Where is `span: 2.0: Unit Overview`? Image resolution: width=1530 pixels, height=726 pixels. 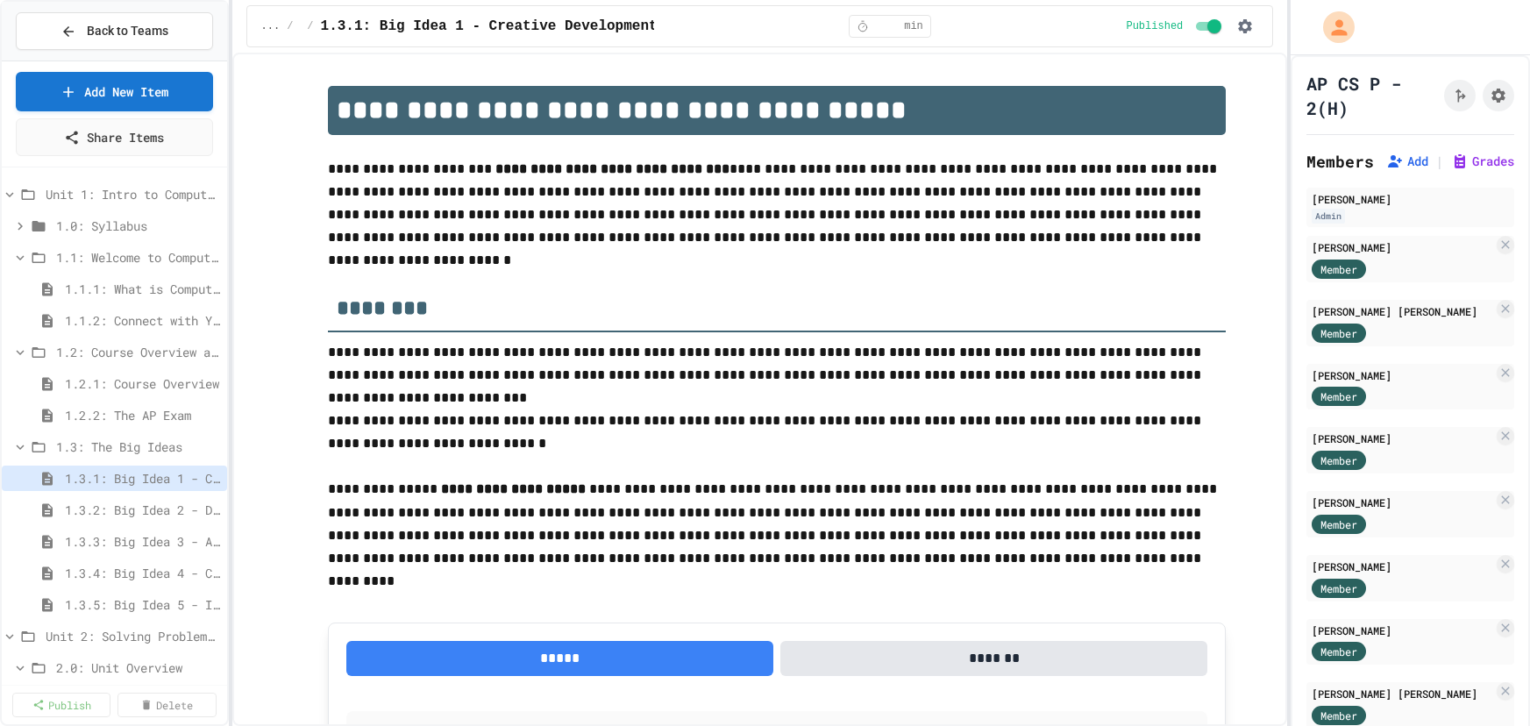
span: 2.0: Unit Overview is located at coordinates (138, 667).